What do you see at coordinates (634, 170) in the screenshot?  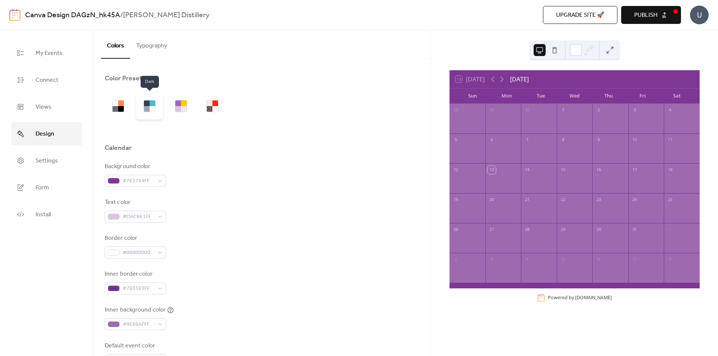 I see `div: 17` at bounding box center [634, 170].